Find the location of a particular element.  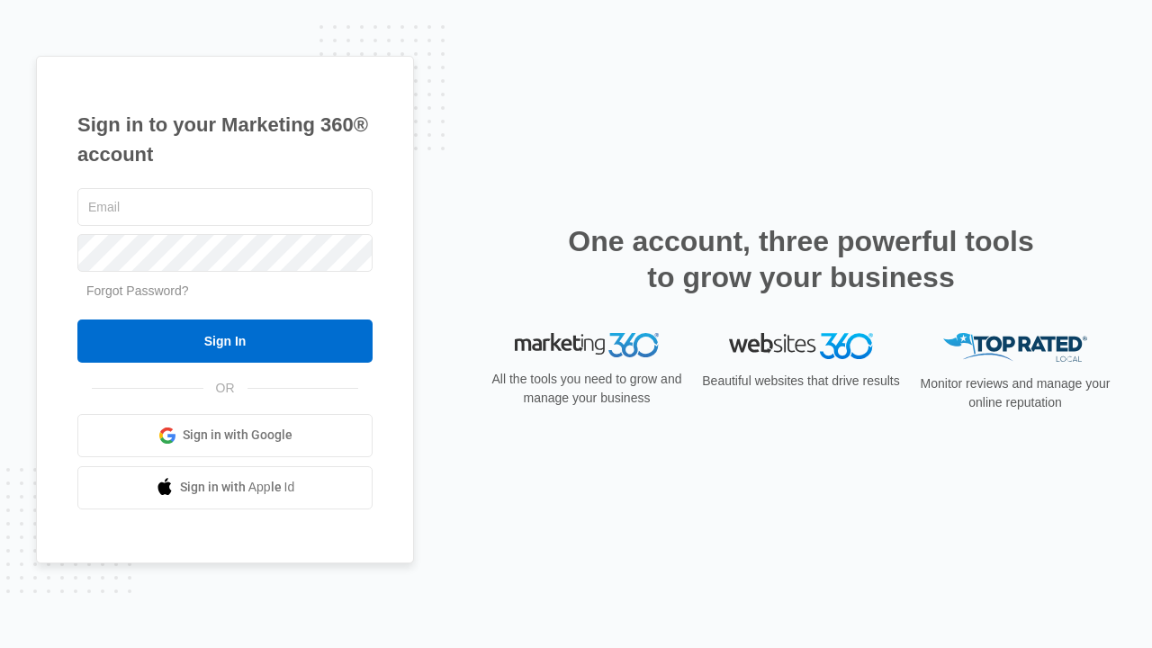

h1: Sign in to your Marketing 360® account is located at coordinates (225, 140).